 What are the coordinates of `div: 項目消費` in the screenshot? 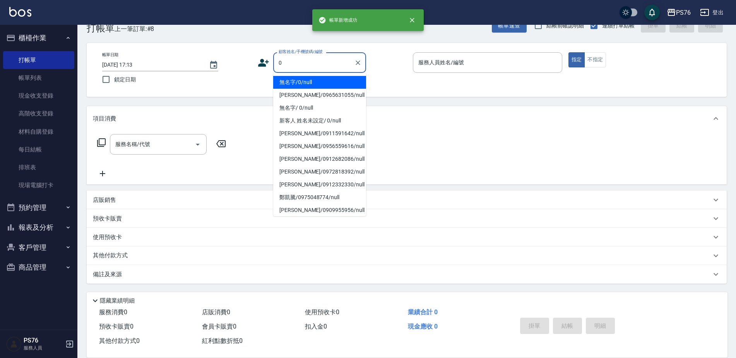 It's located at (407, 118).